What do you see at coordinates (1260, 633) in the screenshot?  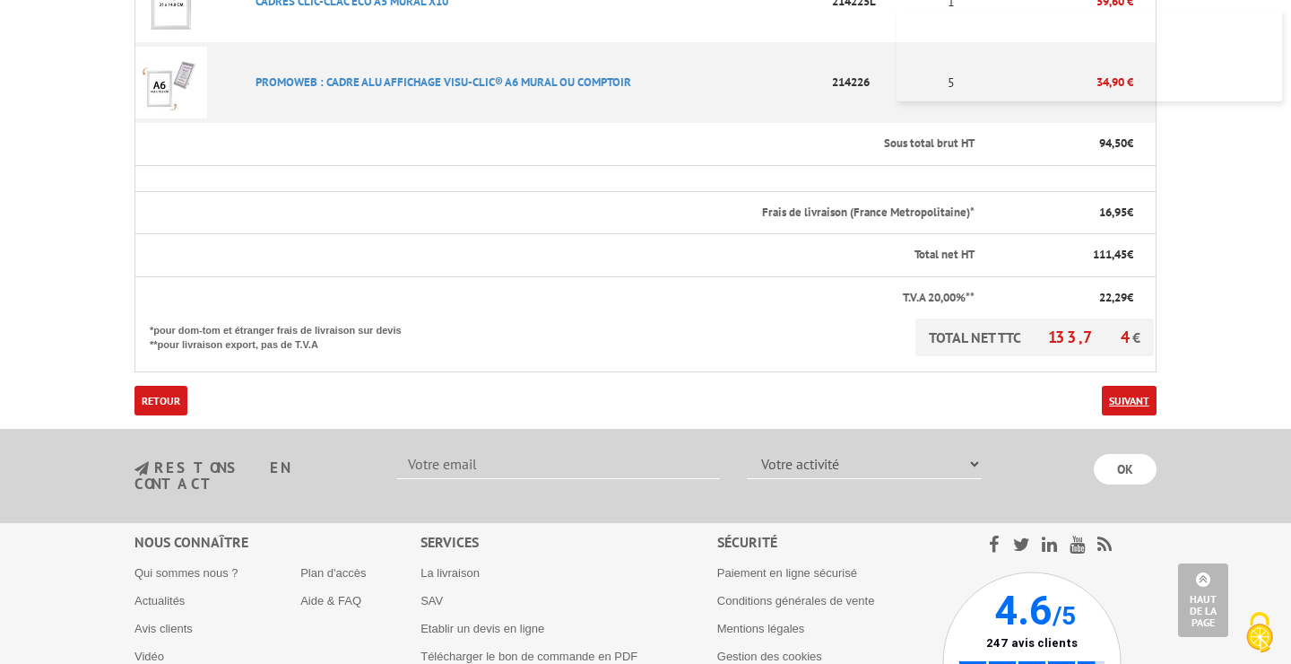 I see `button: Cookies (fenêtre modale)` at bounding box center [1260, 633].